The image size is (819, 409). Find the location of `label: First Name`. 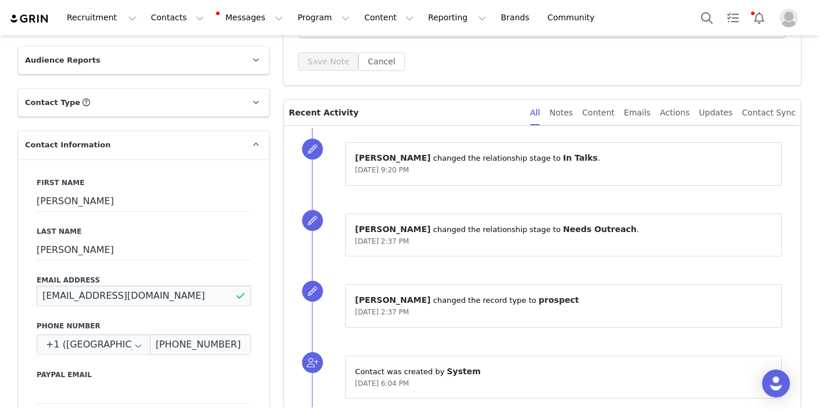

label: First Name is located at coordinates (143, 183).